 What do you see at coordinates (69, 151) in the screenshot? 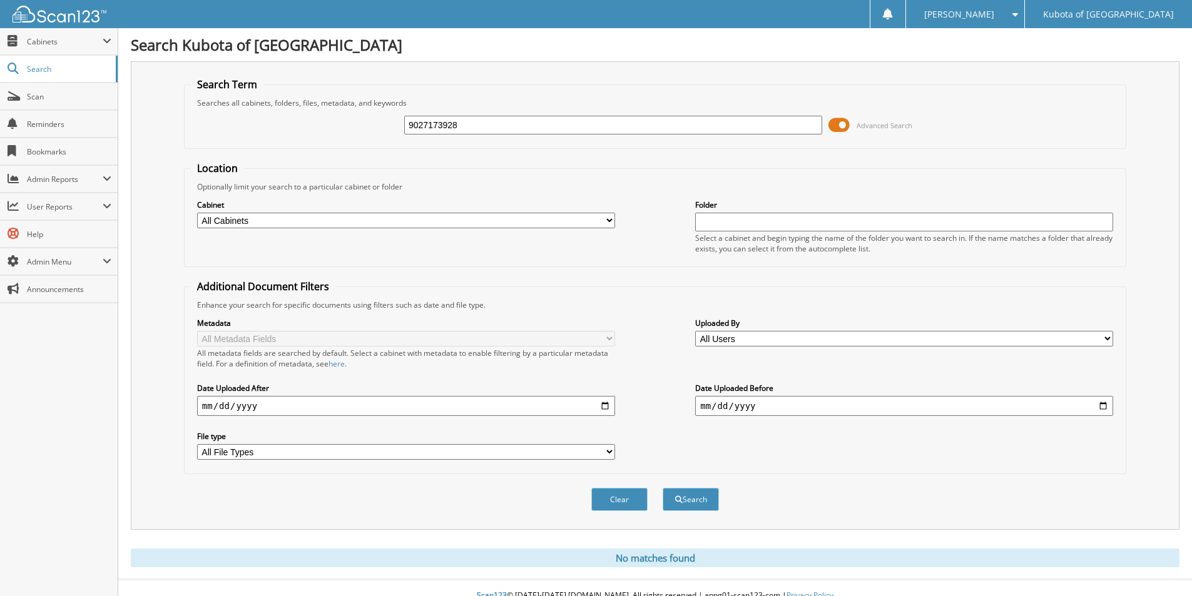
I see `span: Bookmarks` at bounding box center [69, 151].